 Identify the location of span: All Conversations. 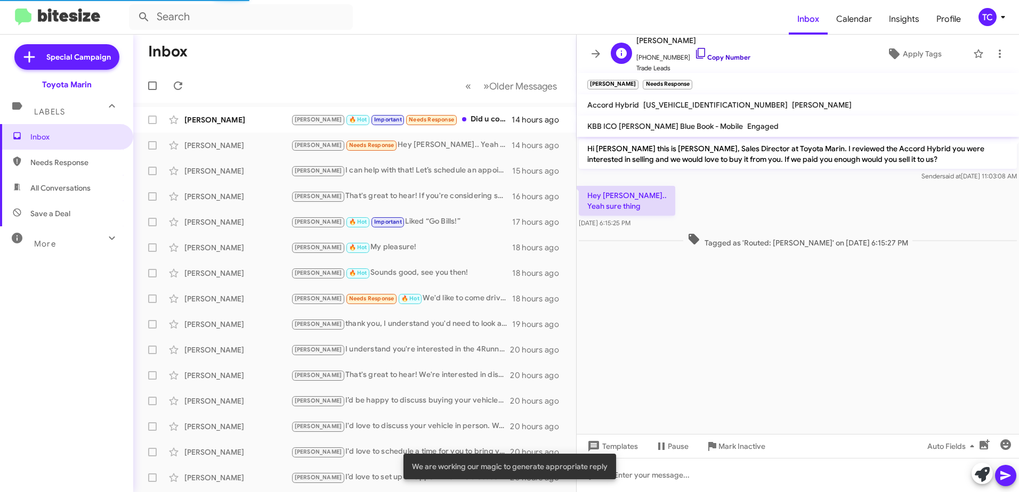
(60, 188).